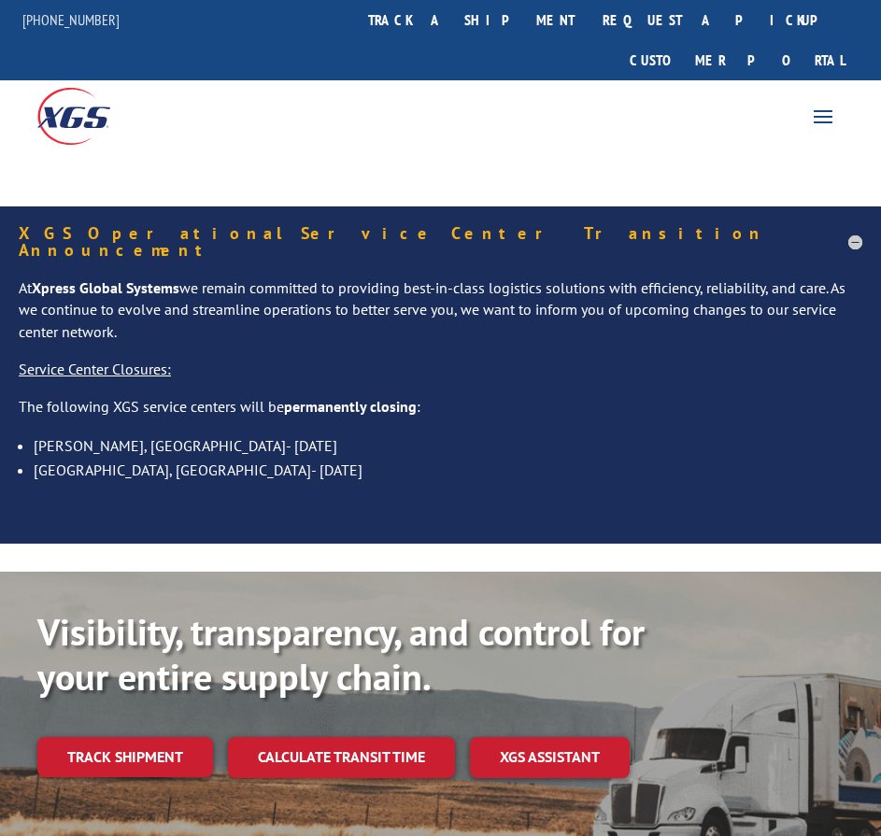  What do you see at coordinates (341, 654) in the screenshot?
I see `b: Visibility, transparency, and control for your entire supply chain.` at bounding box center [341, 654].